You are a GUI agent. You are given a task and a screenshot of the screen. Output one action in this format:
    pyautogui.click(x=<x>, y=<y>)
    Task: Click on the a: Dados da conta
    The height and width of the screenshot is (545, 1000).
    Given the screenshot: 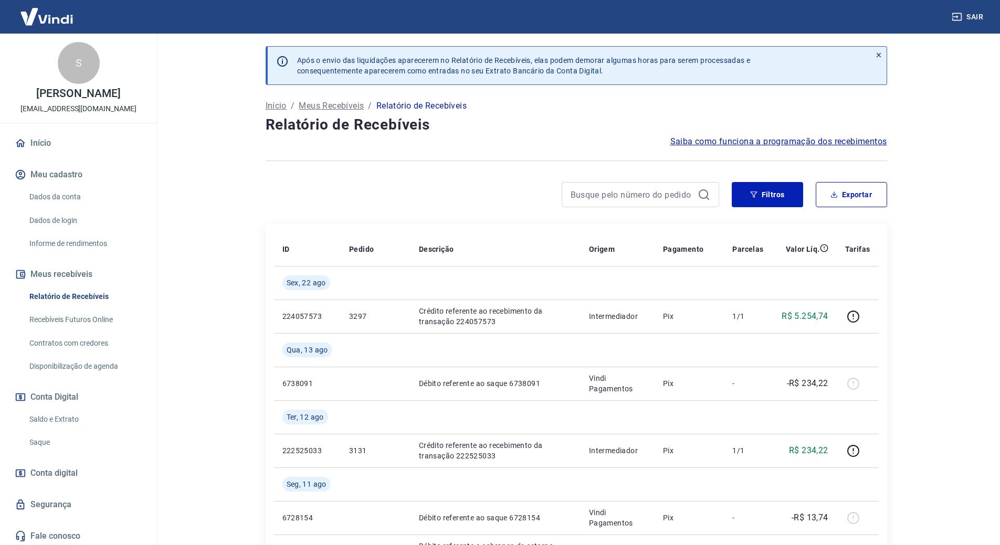 What is the action you would take?
    pyautogui.click(x=85, y=197)
    